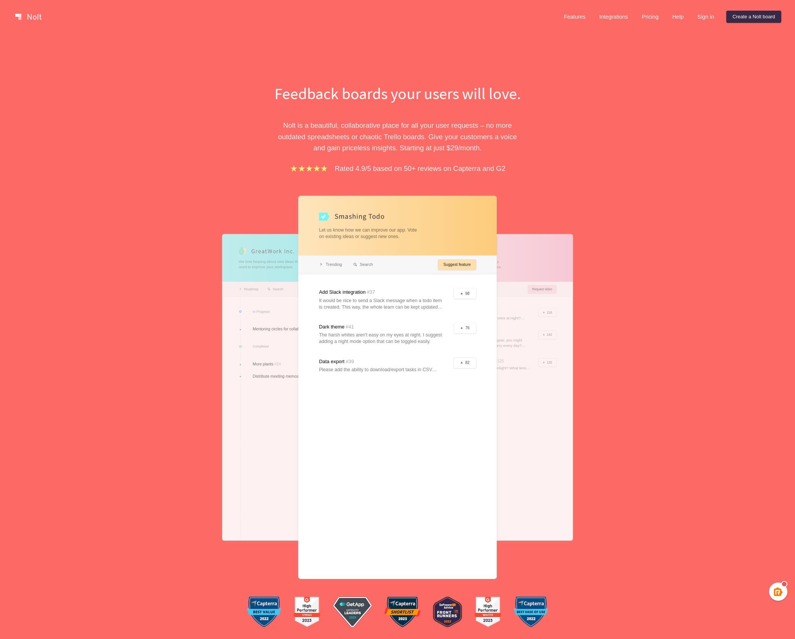 This screenshot has height=639, width=795. I want to click on a: Create a Nolt board, so click(753, 17).